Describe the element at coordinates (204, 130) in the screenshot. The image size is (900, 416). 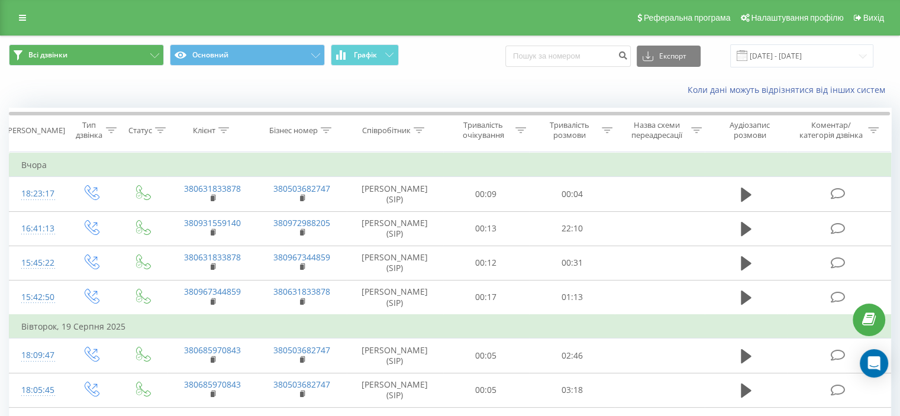
I see `div: Клієнт` at that location.